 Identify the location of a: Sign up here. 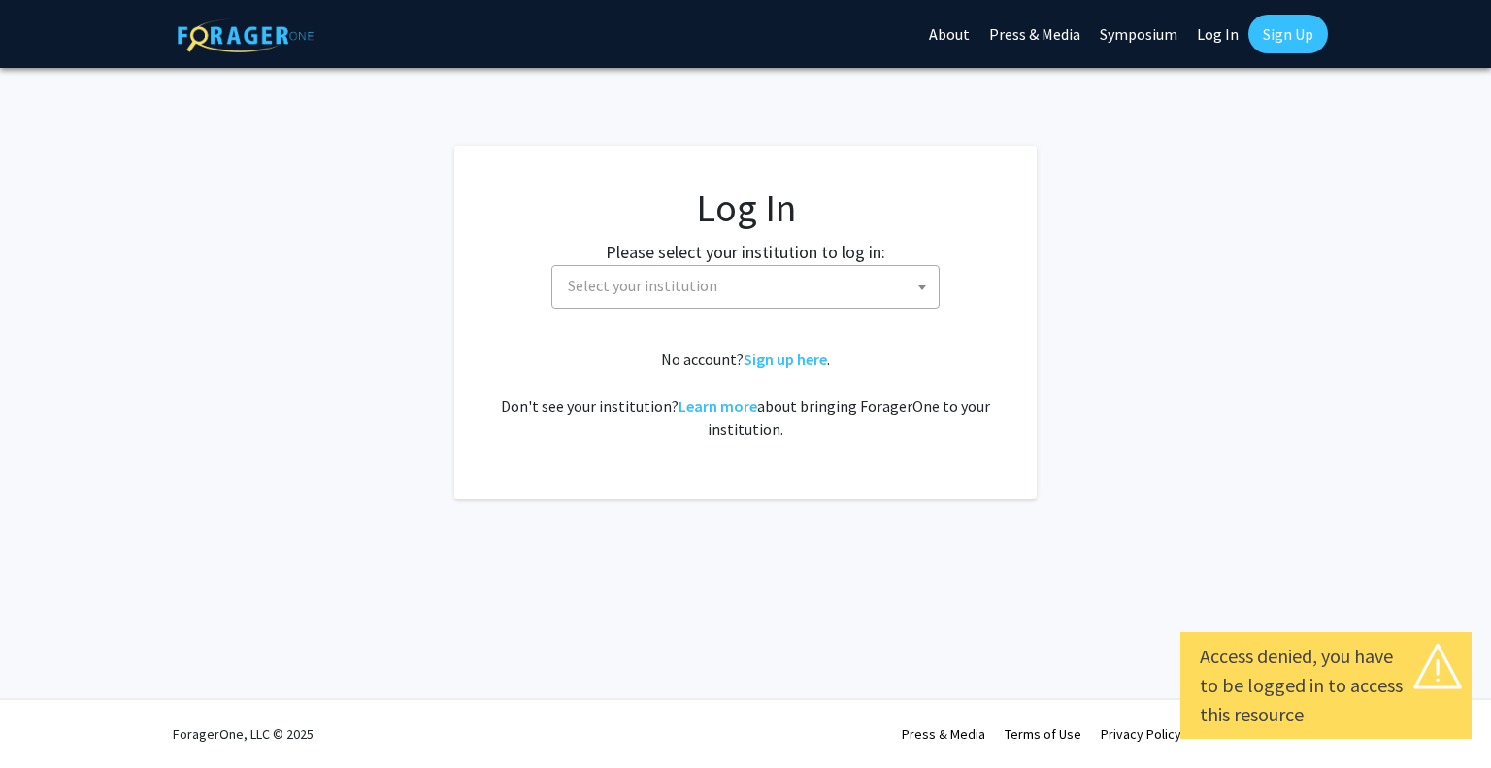
(785, 359).